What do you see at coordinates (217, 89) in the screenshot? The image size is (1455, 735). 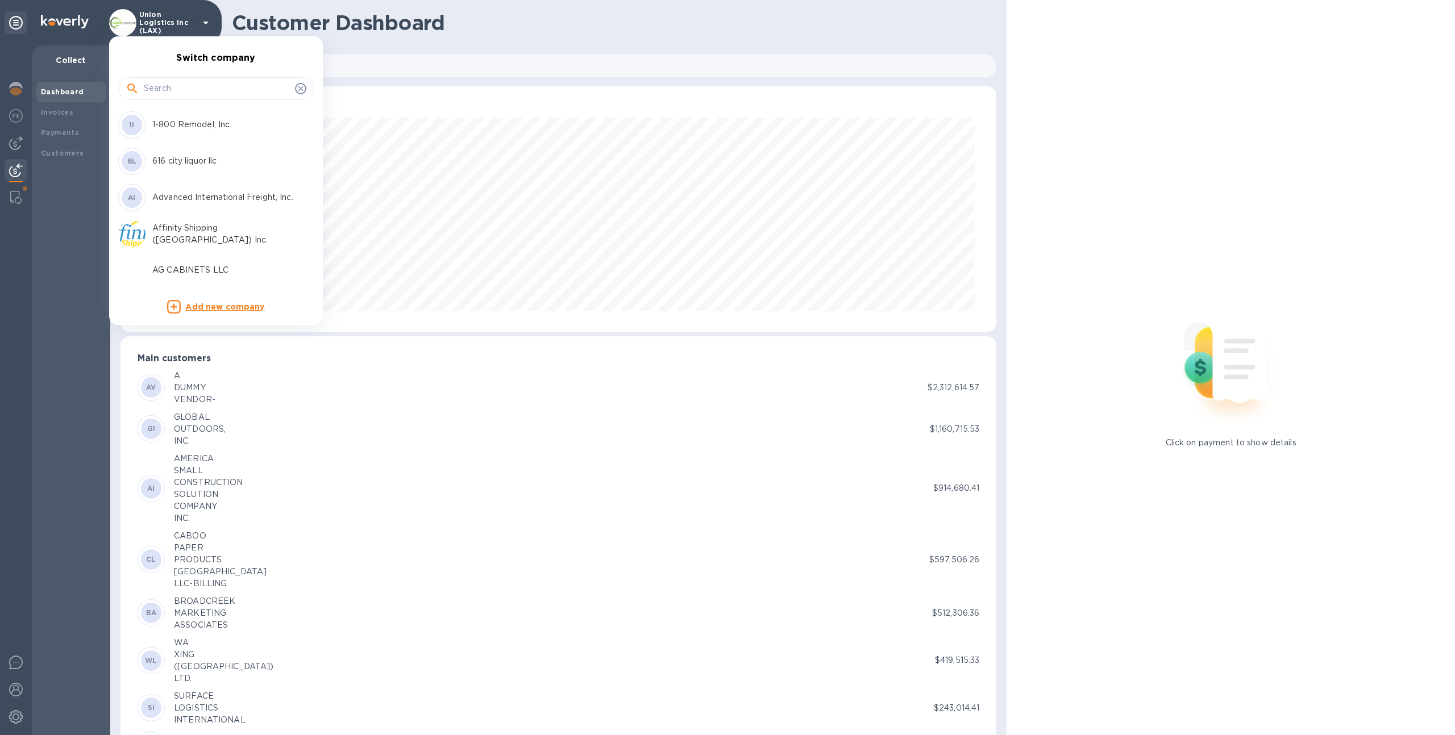 I see `input: Search` at bounding box center [217, 89].